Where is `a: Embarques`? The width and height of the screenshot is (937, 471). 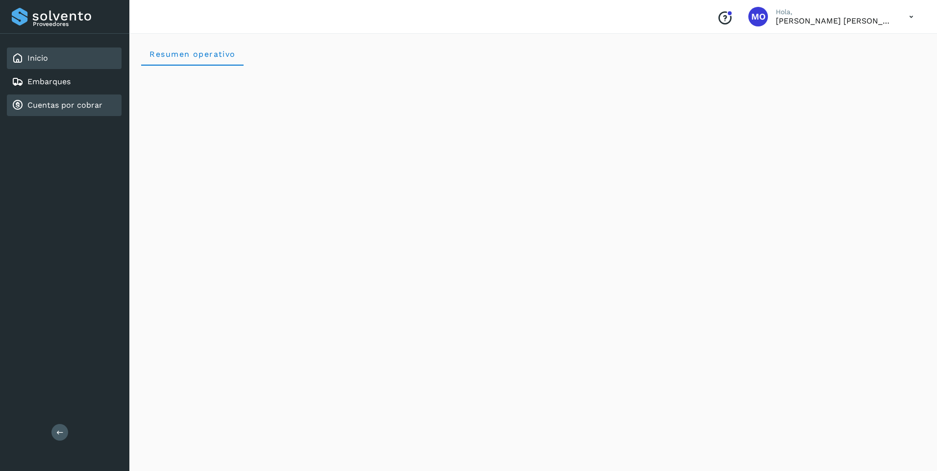 a: Embarques is located at coordinates (49, 81).